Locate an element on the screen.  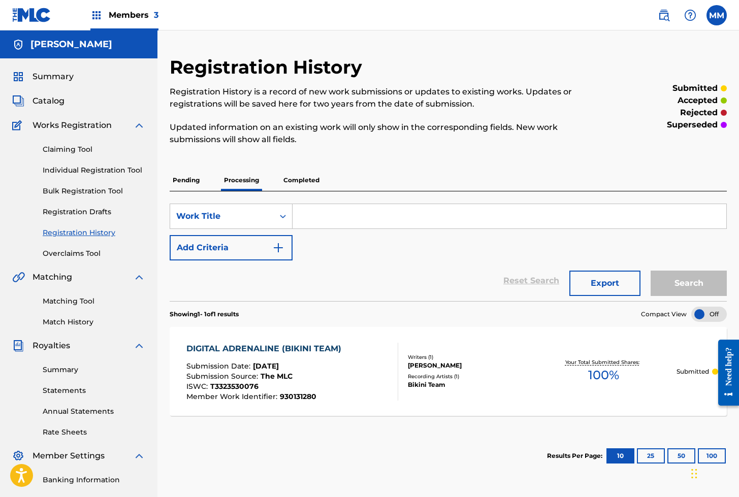
span: 930131280 is located at coordinates (298, 397).